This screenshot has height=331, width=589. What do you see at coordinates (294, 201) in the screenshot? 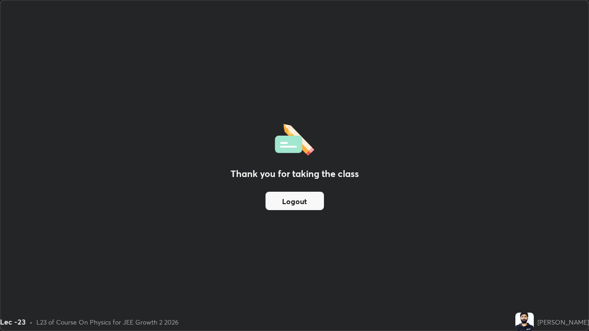
I see `button: Logout` at bounding box center [294, 201].